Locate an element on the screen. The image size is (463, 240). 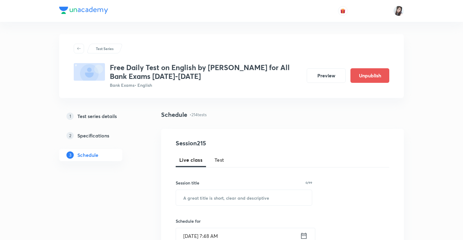
h6: Session title is located at coordinates (188, 183).